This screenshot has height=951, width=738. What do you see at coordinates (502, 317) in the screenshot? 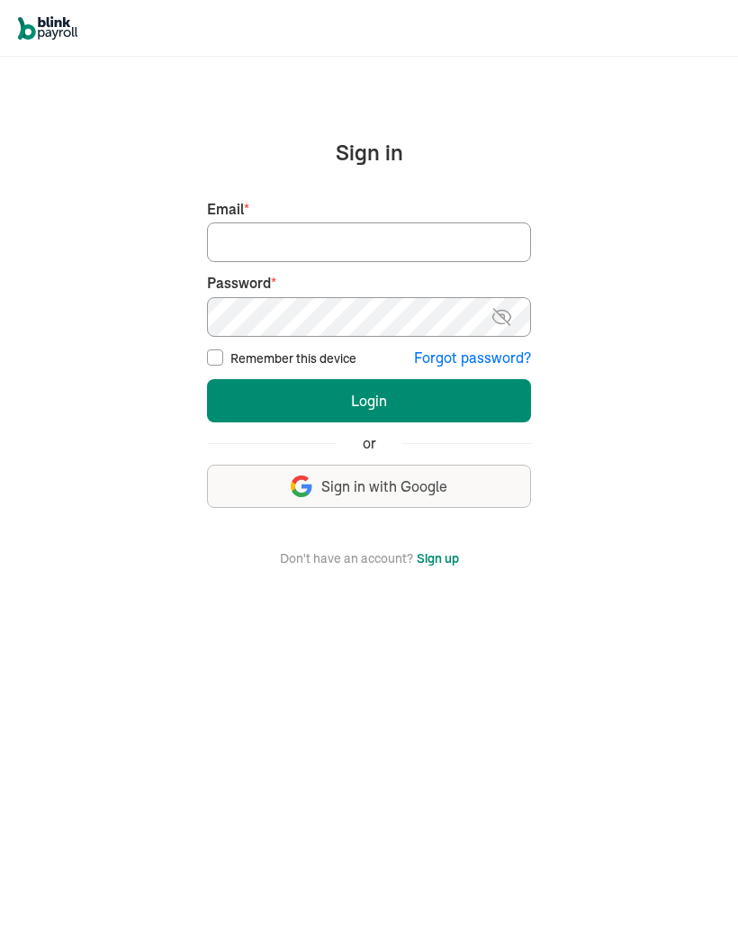
I see `img: eye` at bounding box center [502, 317].